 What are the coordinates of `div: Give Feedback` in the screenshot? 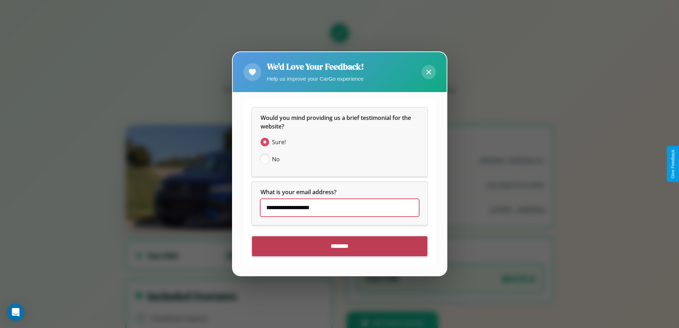 It's located at (673, 164).